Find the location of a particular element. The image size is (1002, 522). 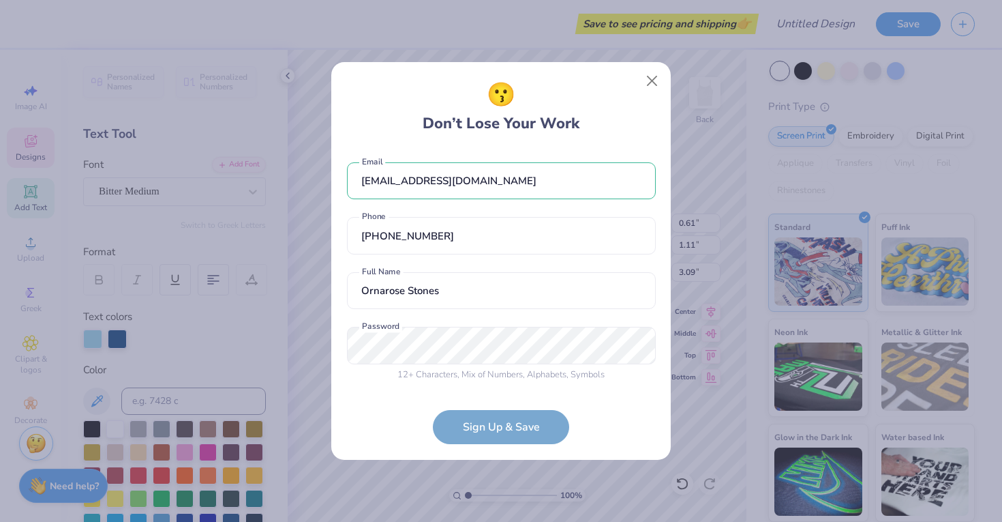

span: Numbers is located at coordinates (505, 374).